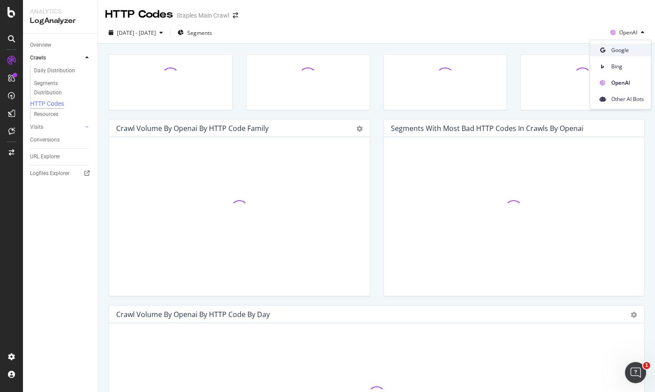 Image resolution: width=655 pixels, height=392 pixels. What do you see at coordinates (203, 15) in the screenshot?
I see `div: Staples Main Crawl` at bounding box center [203, 15].